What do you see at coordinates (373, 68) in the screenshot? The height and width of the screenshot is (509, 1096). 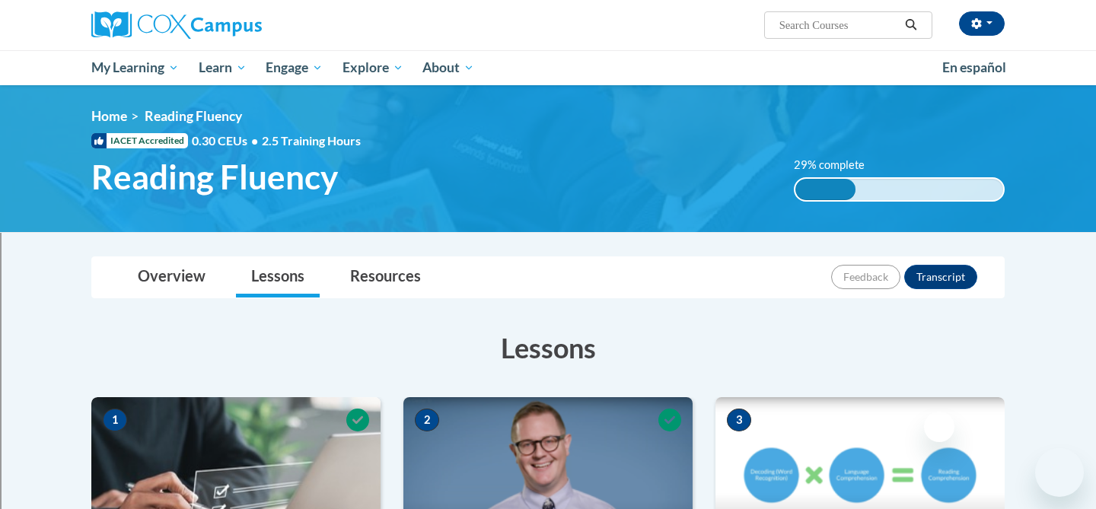 I see `span: Explore` at bounding box center [373, 68].